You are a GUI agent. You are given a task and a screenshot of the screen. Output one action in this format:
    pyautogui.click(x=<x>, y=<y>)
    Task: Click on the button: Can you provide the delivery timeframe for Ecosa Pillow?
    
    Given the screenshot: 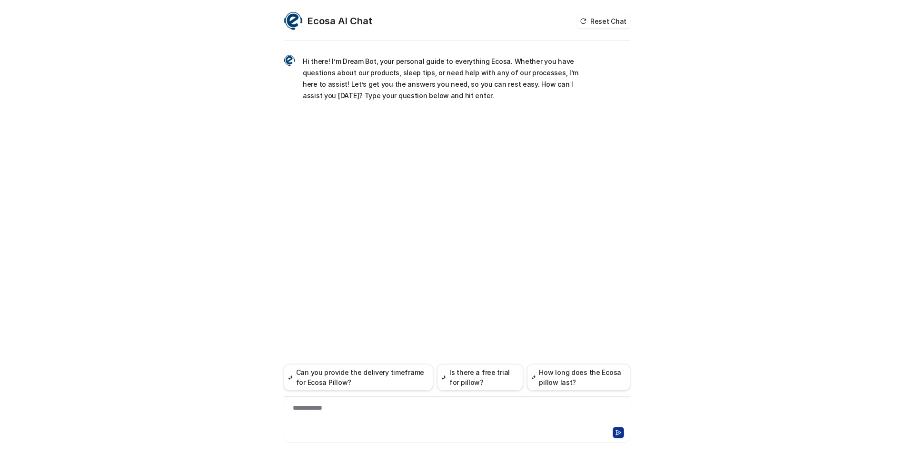 What is the action you would take?
    pyautogui.click(x=358, y=377)
    